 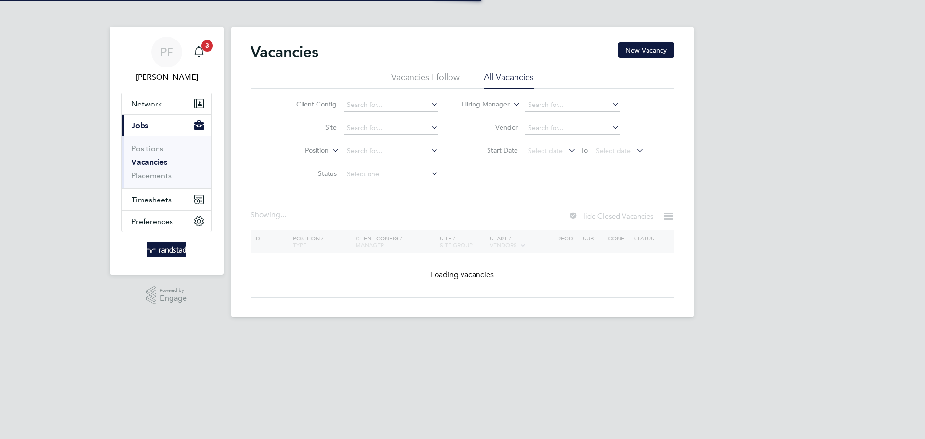 I want to click on a: Powered byEngage, so click(x=167, y=295).